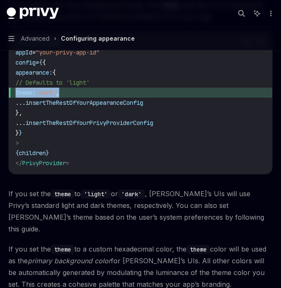 This screenshot has height=288, width=281. What do you see at coordinates (44, 163) in the screenshot?
I see `span: PrivyProvider` at bounding box center [44, 163].